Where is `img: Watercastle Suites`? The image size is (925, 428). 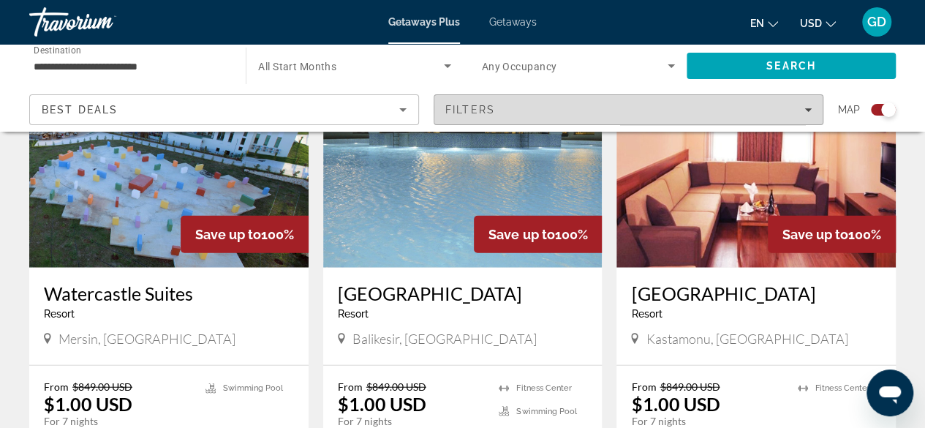 img: Watercastle Suites is located at coordinates (169, 151).